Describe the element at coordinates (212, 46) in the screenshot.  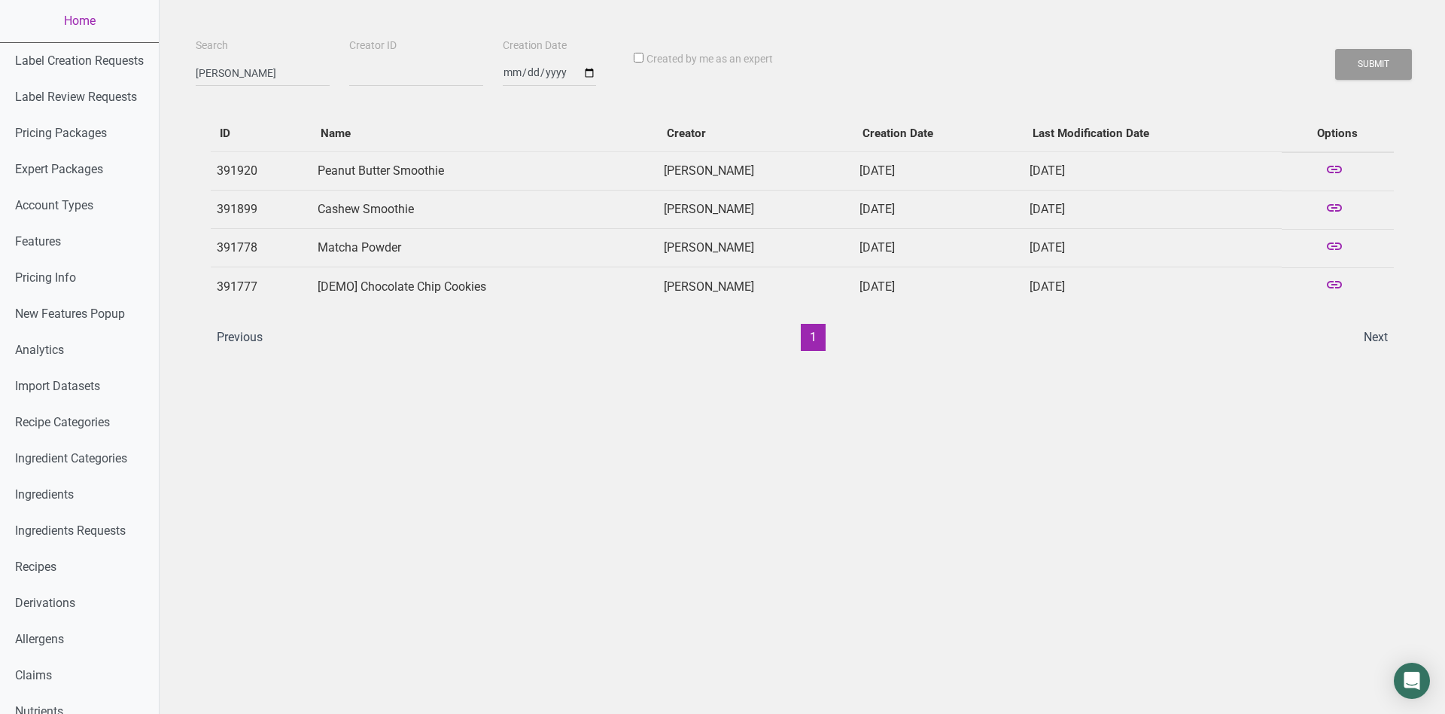
I see `label: Search` at that location.